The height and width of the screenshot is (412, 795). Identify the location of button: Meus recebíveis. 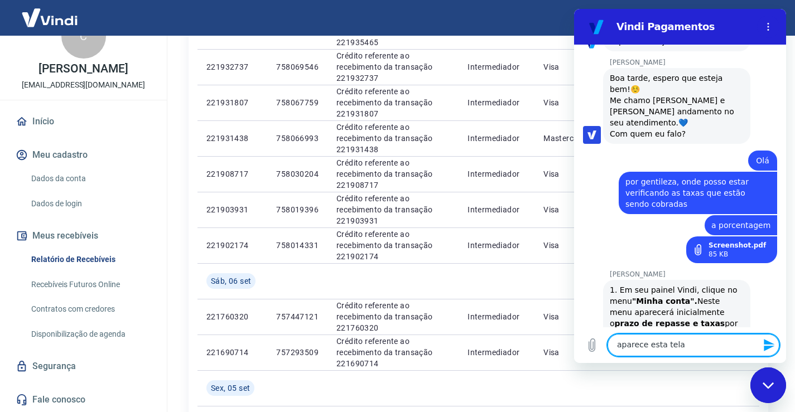
(83, 236).